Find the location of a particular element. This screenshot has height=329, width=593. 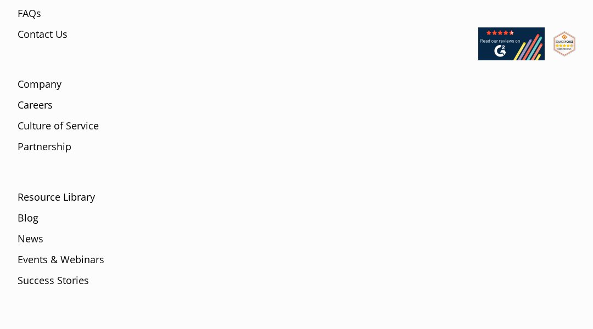

a: FAQs is located at coordinates (29, 14).